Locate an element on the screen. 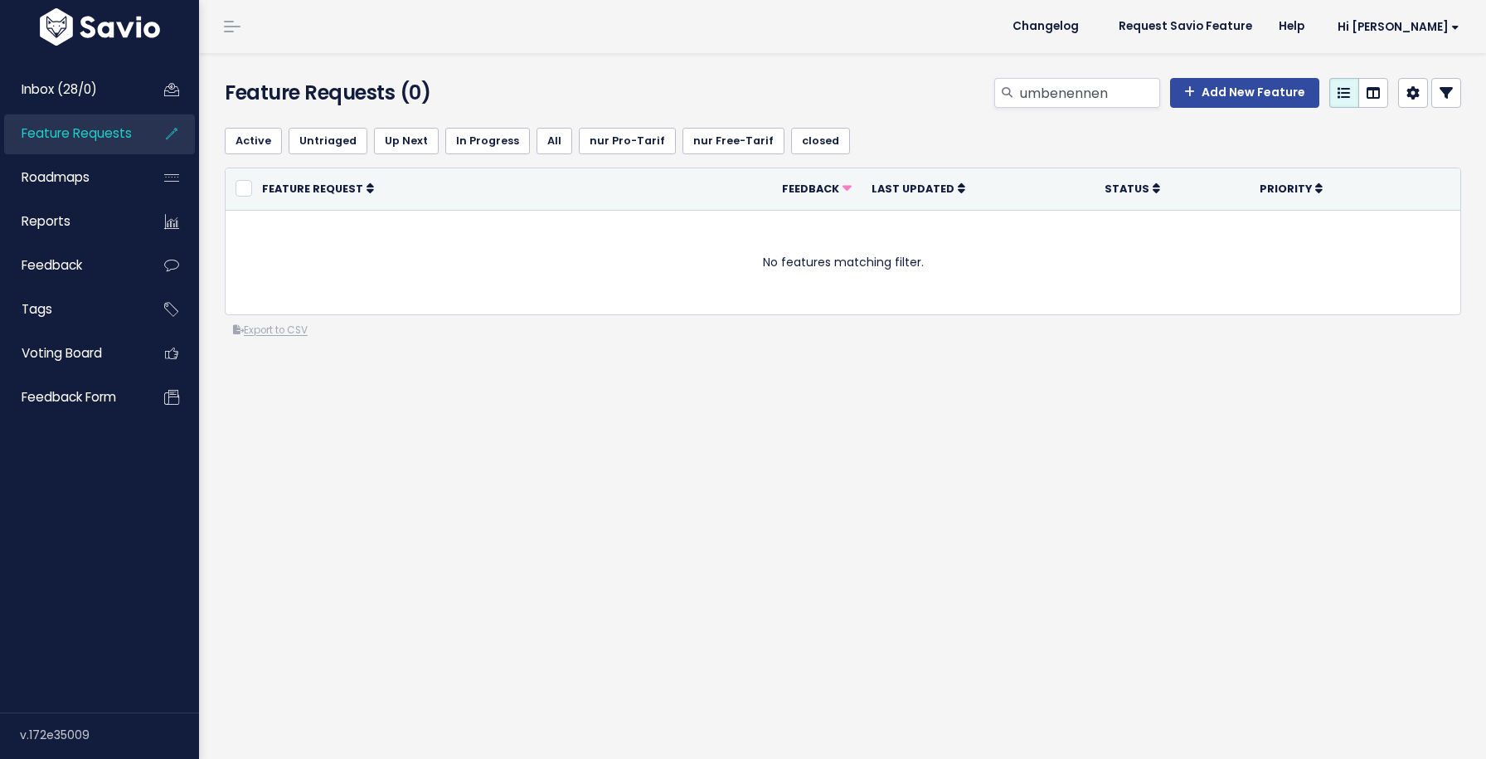 The height and width of the screenshot is (759, 1486). a: Inbox (28/0) is located at coordinates (70, 90).